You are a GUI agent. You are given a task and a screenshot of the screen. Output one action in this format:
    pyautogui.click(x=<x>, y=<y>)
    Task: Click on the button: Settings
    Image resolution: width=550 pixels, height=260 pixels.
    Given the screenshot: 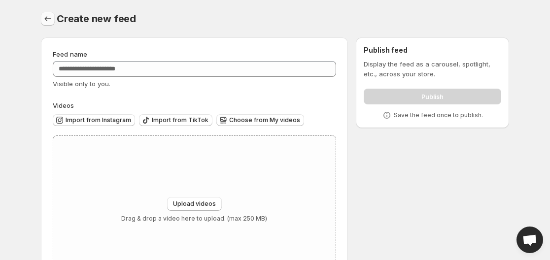 What is the action you would take?
    pyautogui.click(x=48, y=19)
    